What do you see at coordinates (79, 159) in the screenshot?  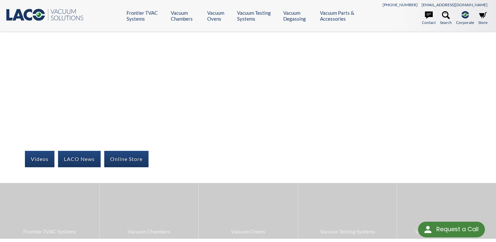 I see `a: LACO News` at bounding box center [79, 159].